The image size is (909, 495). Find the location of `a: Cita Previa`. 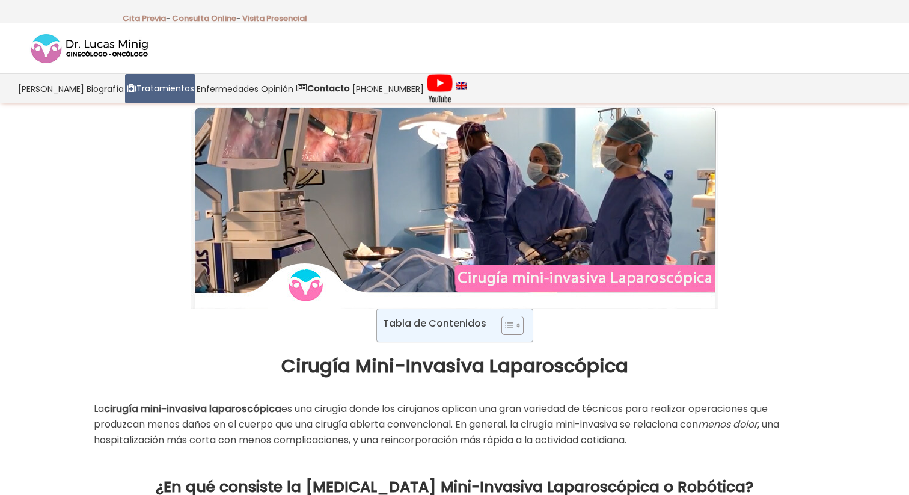

a: Cita Previa is located at coordinates (144, 18).